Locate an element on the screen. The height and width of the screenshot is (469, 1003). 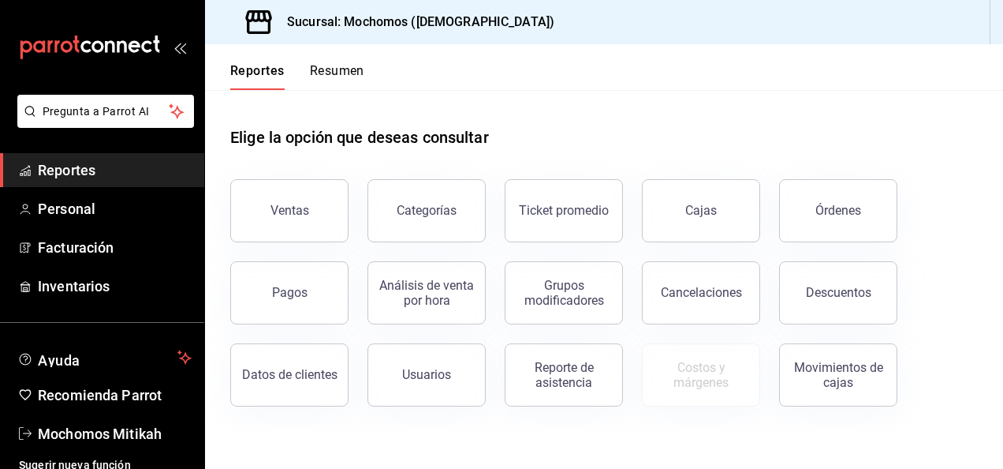
button: Análisis de venta por hora is located at coordinates (427, 293).